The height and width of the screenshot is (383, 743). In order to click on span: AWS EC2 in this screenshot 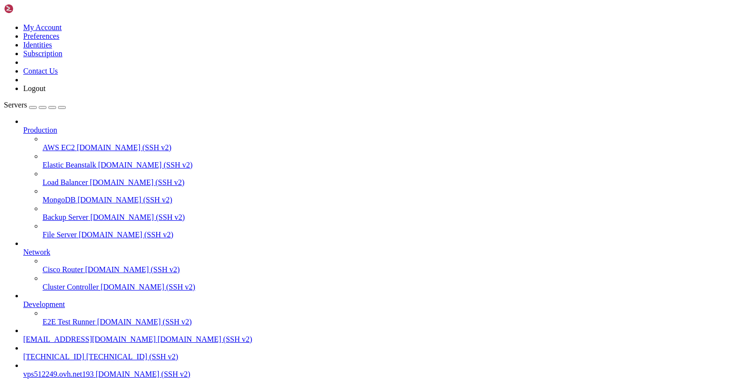, I will do `click(59, 147)`.